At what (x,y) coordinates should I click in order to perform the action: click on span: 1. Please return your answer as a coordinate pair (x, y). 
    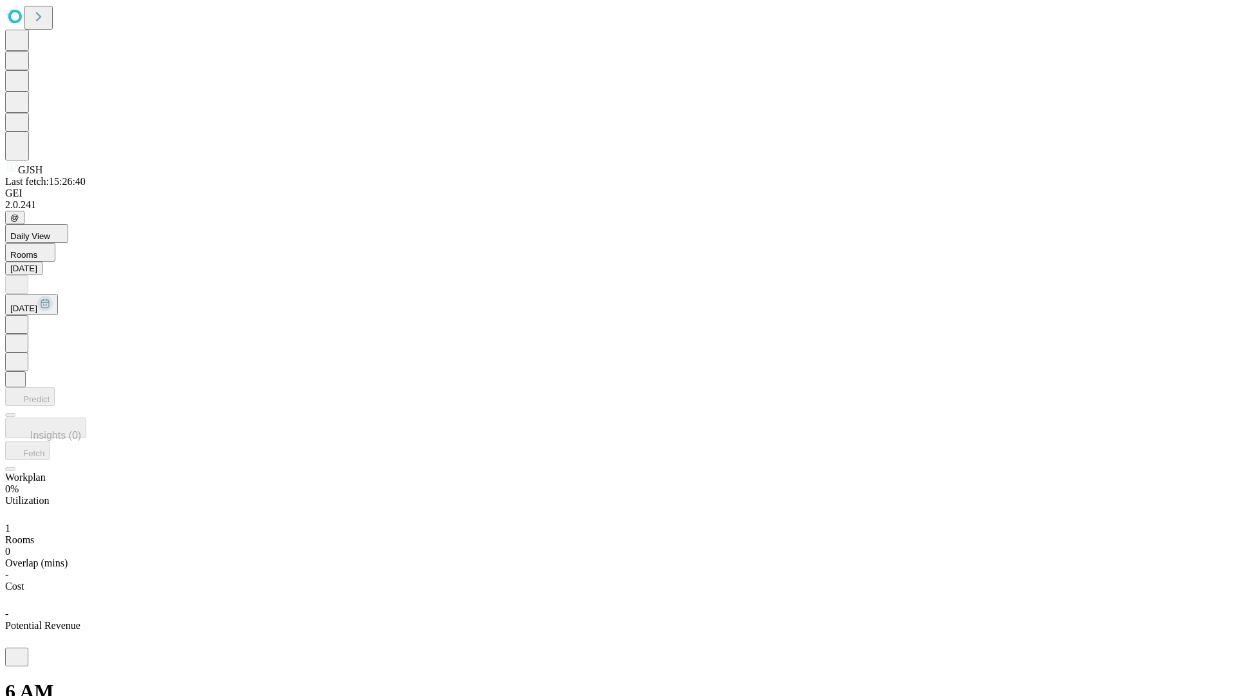
    Looking at the image, I should click on (8, 527).